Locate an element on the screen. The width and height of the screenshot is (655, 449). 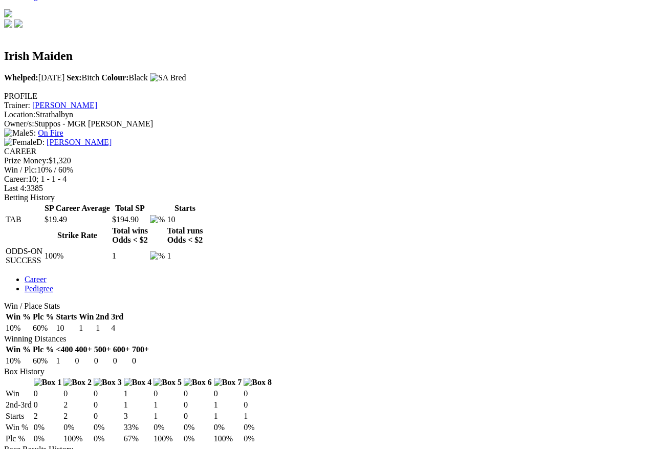
span: D: is located at coordinates (24, 142).